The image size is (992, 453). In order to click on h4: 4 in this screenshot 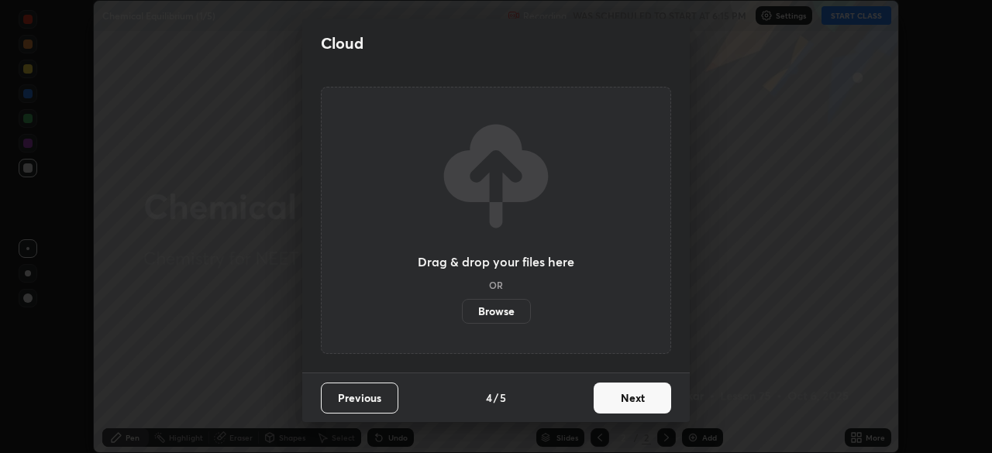, I will do `click(489, 398)`.